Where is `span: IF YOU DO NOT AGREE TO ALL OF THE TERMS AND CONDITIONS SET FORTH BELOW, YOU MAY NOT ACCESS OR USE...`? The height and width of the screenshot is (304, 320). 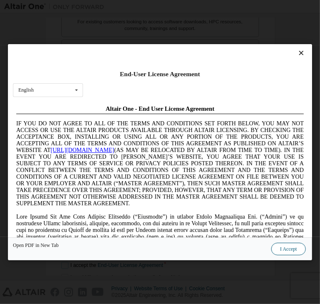
span: IF YOU DO NOT AGREE TO ALL OF THE TERMS AND CONDITIONS SET FORTH BELOW, YOU MAY NOT ACCESS OR USE... is located at coordinates (147, 61).